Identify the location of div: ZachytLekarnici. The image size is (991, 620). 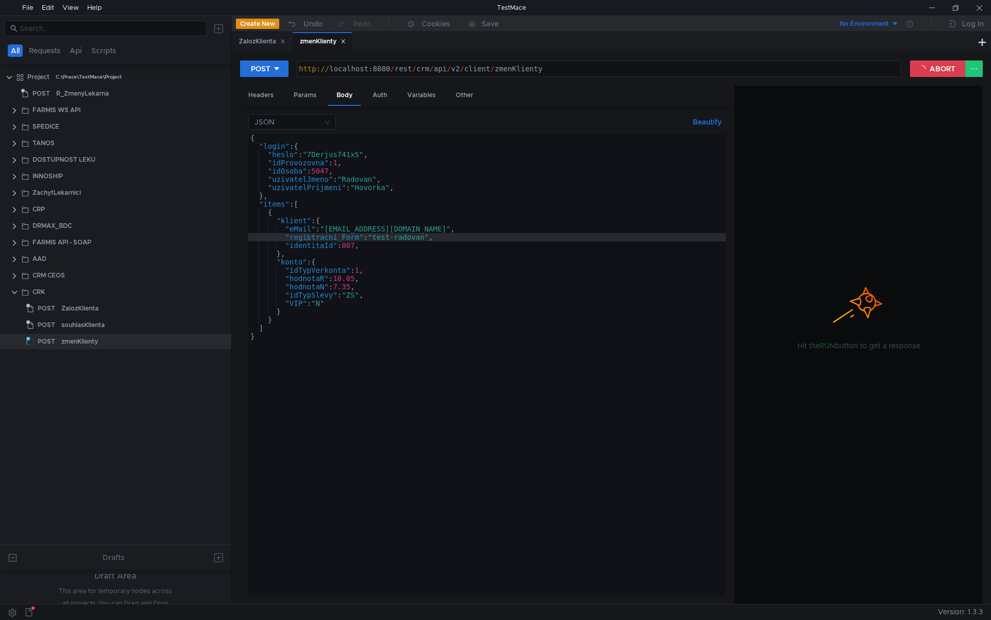
(57, 193).